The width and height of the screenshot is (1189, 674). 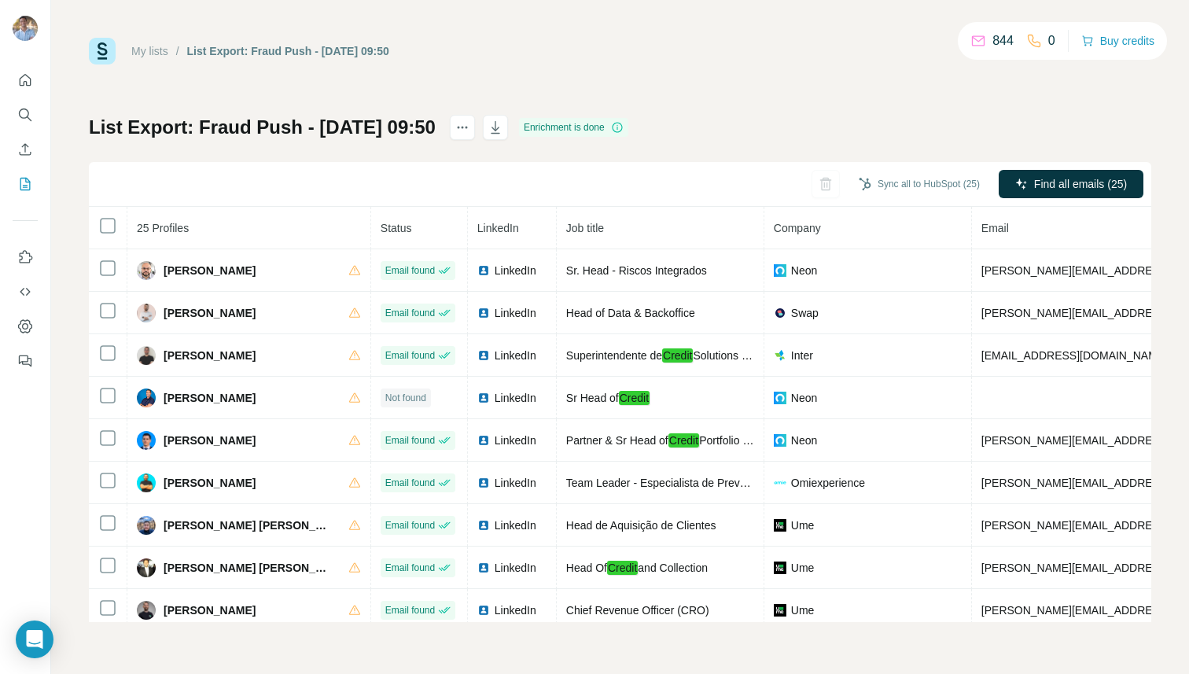 I want to click on p: 844, so click(x=1002, y=41).